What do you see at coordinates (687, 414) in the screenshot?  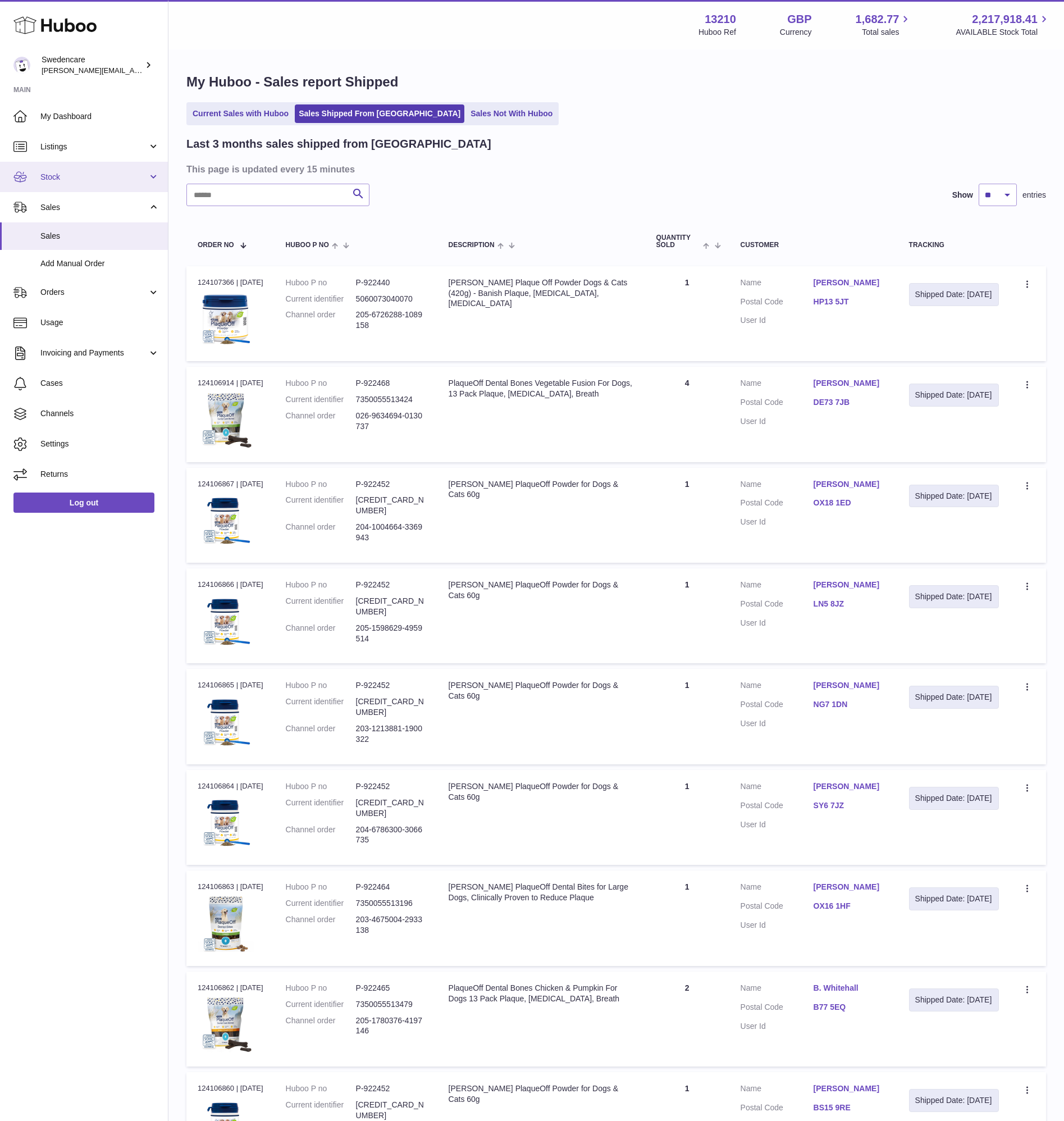 I see `td: 4` at bounding box center [687, 414].